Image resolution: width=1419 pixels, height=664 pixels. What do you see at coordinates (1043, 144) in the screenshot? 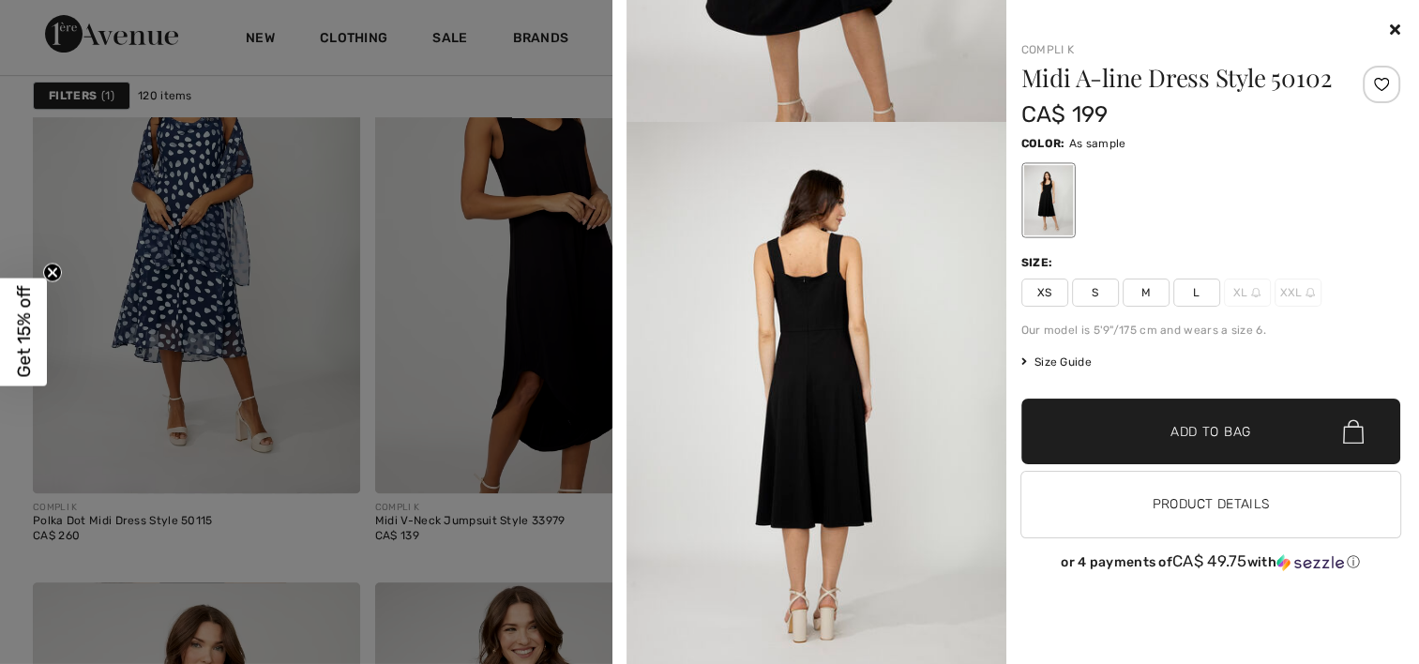
I see `span: Color:` at bounding box center [1043, 144].